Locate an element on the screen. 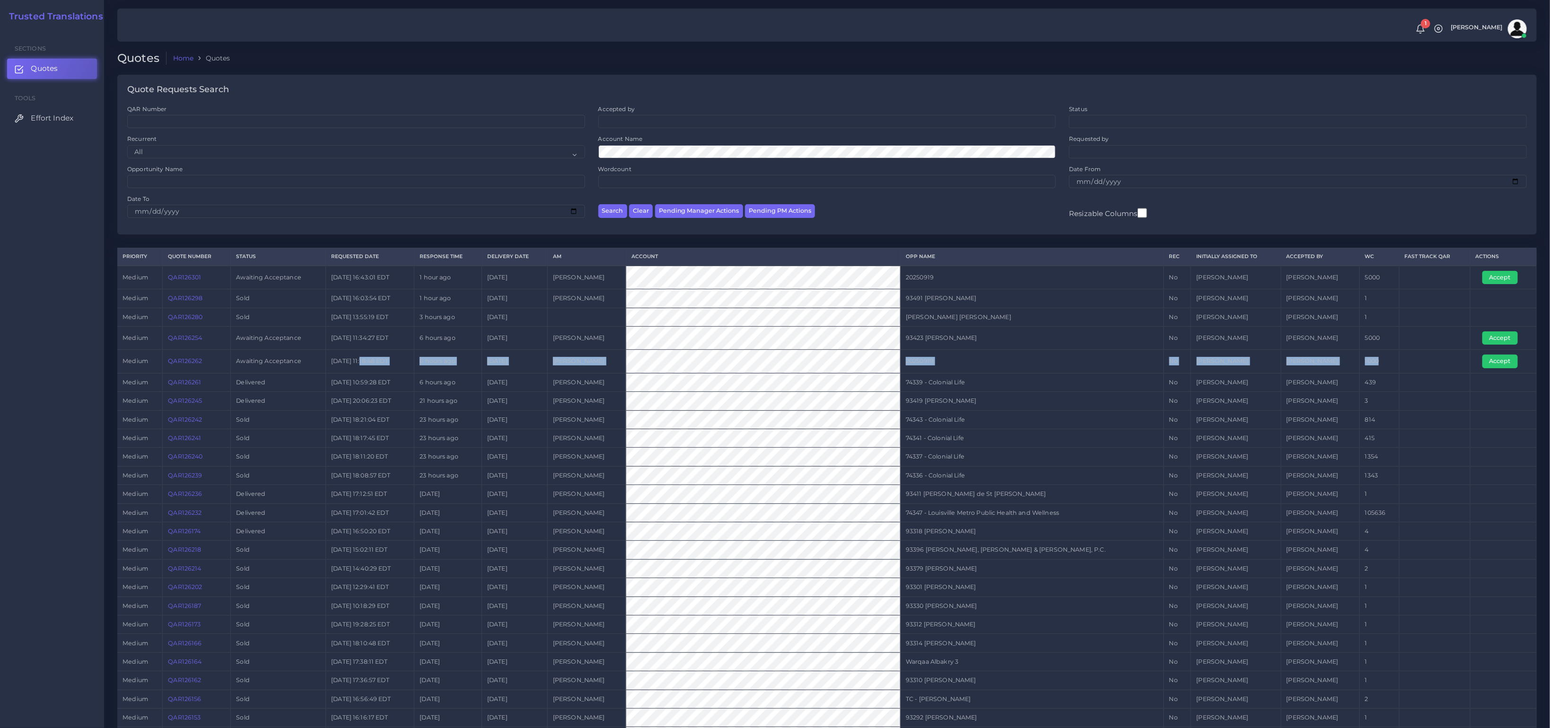  button: Pending PM Actions is located at coordinates (780, 211).